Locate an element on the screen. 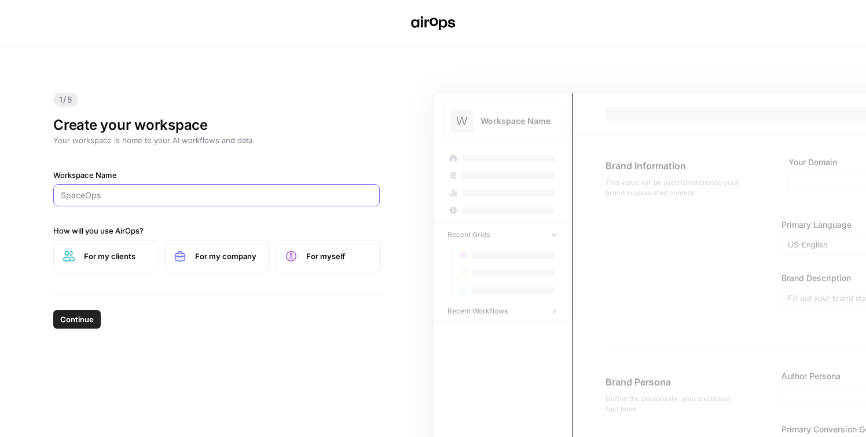 Image resolution: width=866 pixels, height=437 pixels. span: 1/5 is located at coordinates (65, 100).